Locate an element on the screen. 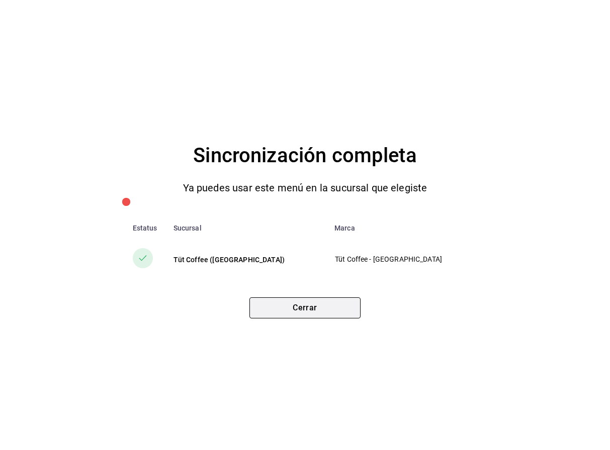 The image size is (610, 450). p: Ya puedes usar este menú en la sucursal que elegiste is located at coordinates (305, 188).